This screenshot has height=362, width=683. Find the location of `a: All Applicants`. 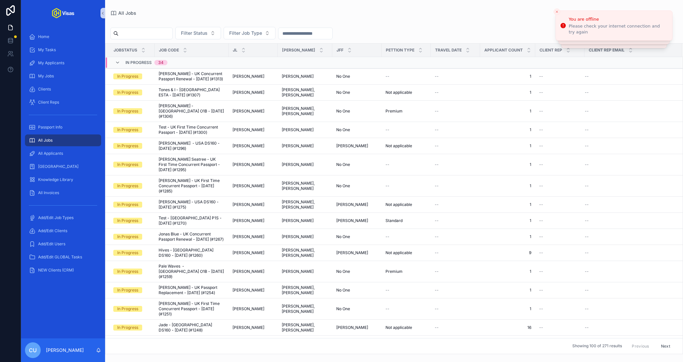

a: All Applicants is located at coordinates (63, 154).